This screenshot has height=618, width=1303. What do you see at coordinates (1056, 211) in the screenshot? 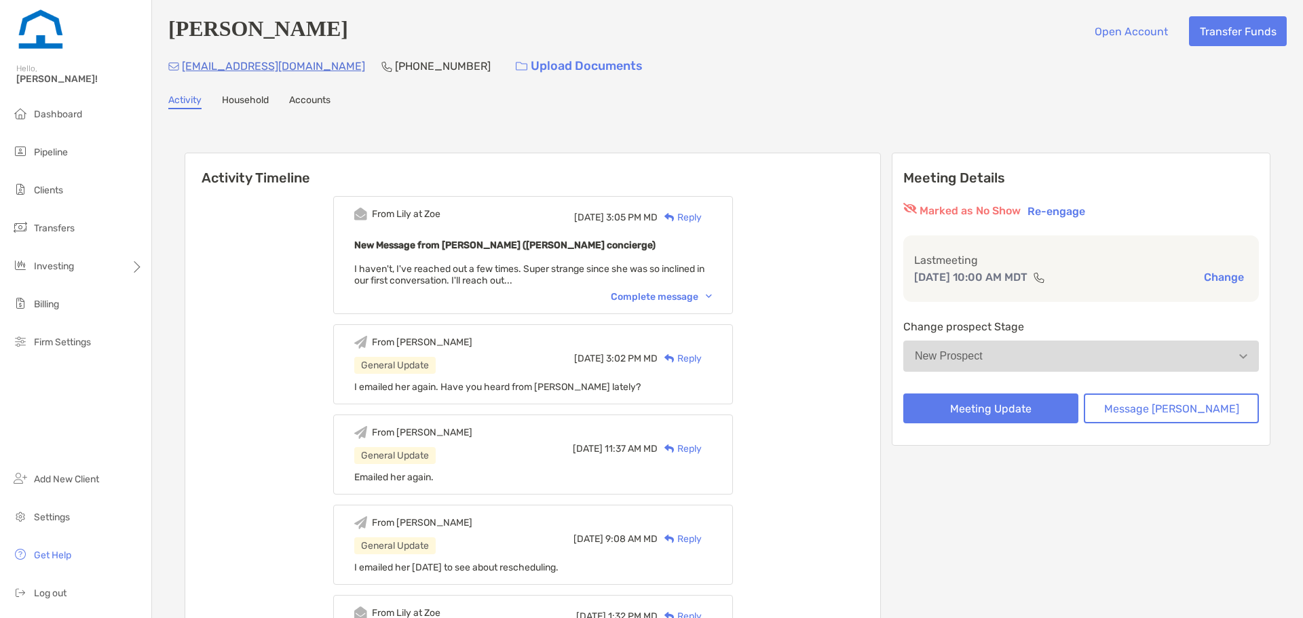
I see `button: Re-engage` at bounding box center [1056, 211].